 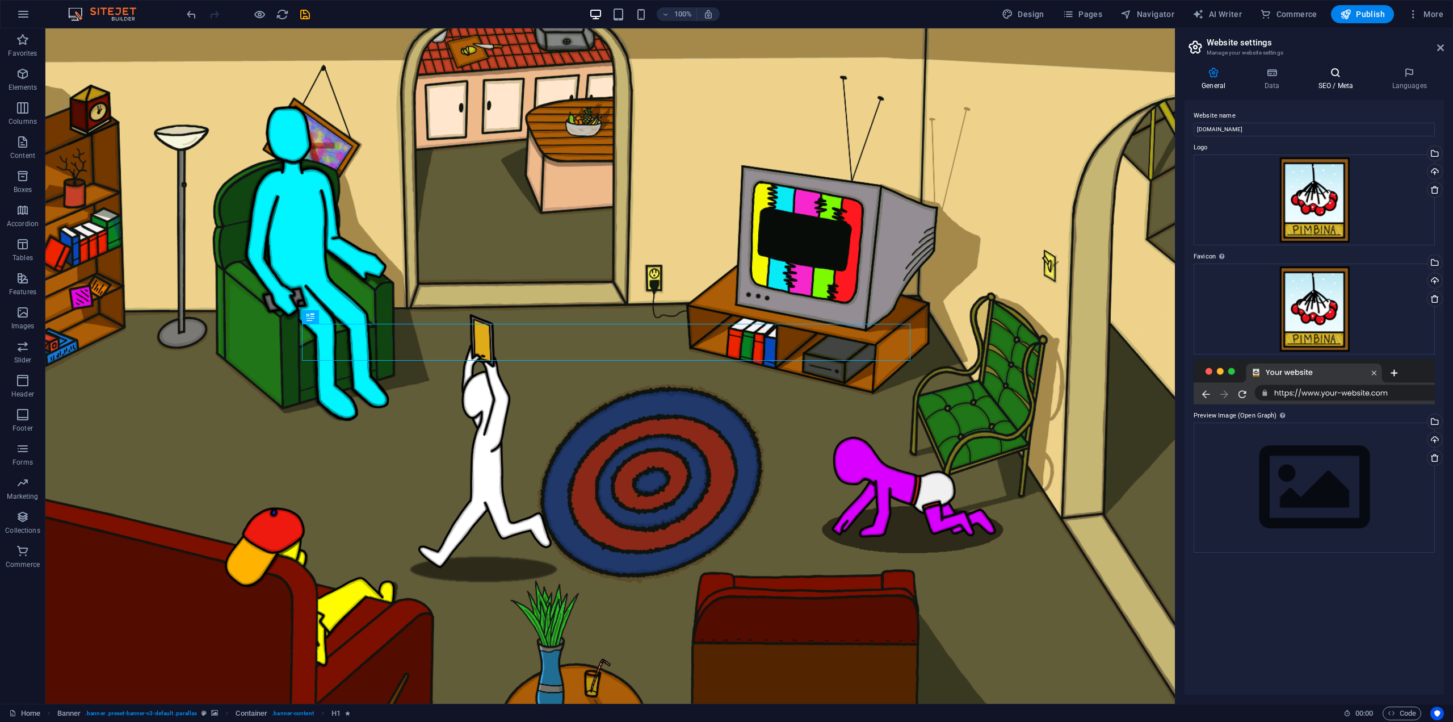 I want to click on p: Columns, so click(x=23, y=121).